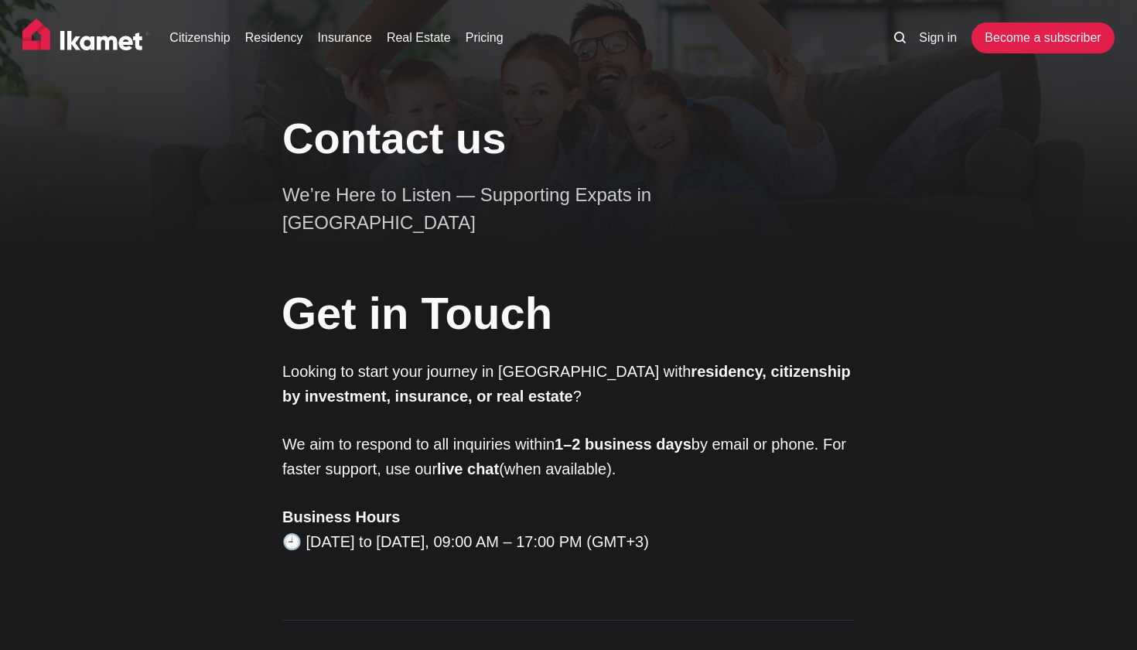  What do you see at coordinates (419, 38) in the screenshot?
I see `a: Real Estate` at bounding box center [419, 38].